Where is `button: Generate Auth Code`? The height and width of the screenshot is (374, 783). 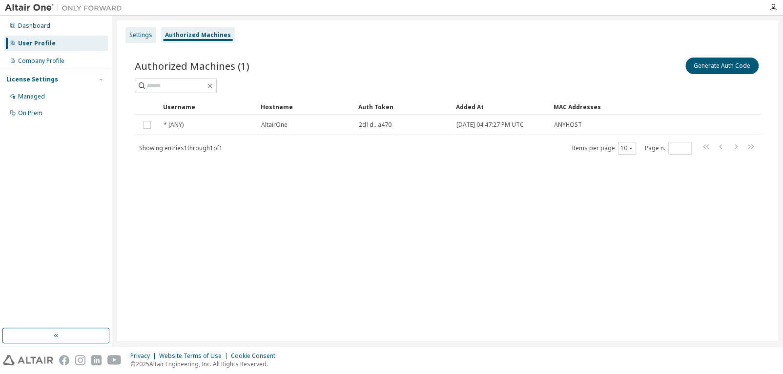
button: Generate Auth Code is located at coordinates (722, 66).